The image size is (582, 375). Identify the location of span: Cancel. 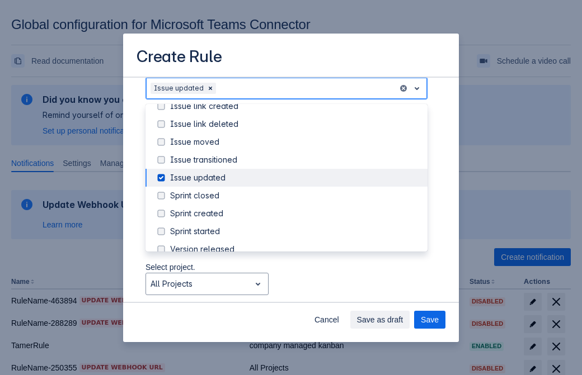
(327, 320).